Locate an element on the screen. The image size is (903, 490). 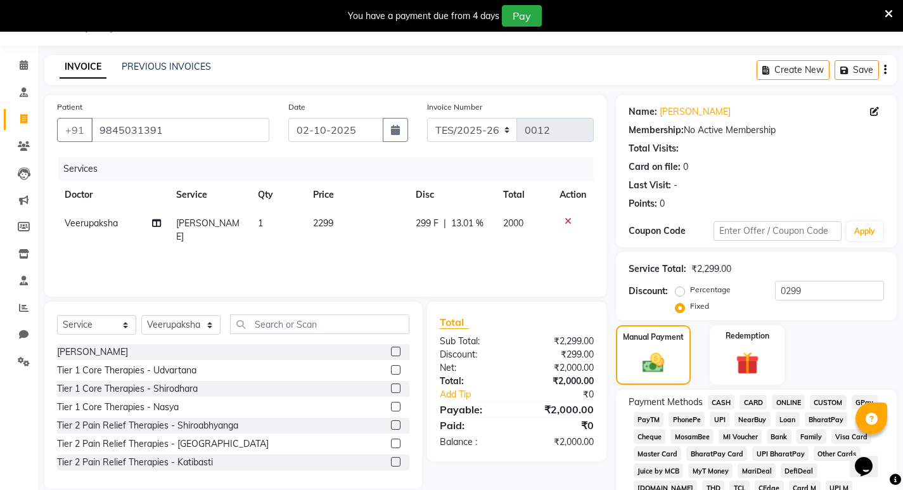
span: PhonePe is located at coordinates (686, 419).